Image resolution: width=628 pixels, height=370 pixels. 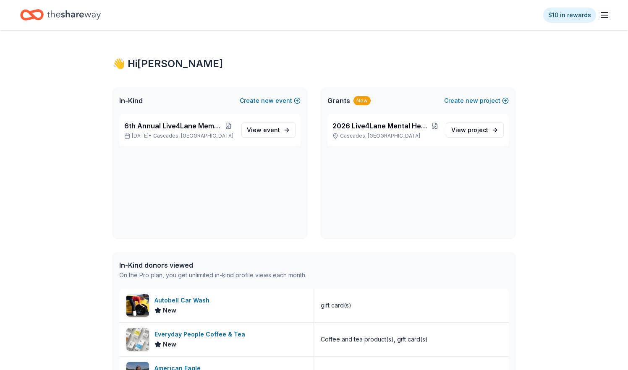 I want to click on button: Createnewproject, so click(x=477, y=101).